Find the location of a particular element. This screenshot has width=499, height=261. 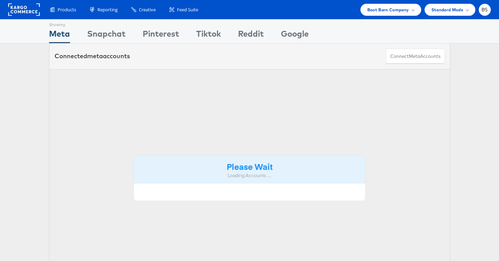

div: Showing is located at coordinates (59, 24).